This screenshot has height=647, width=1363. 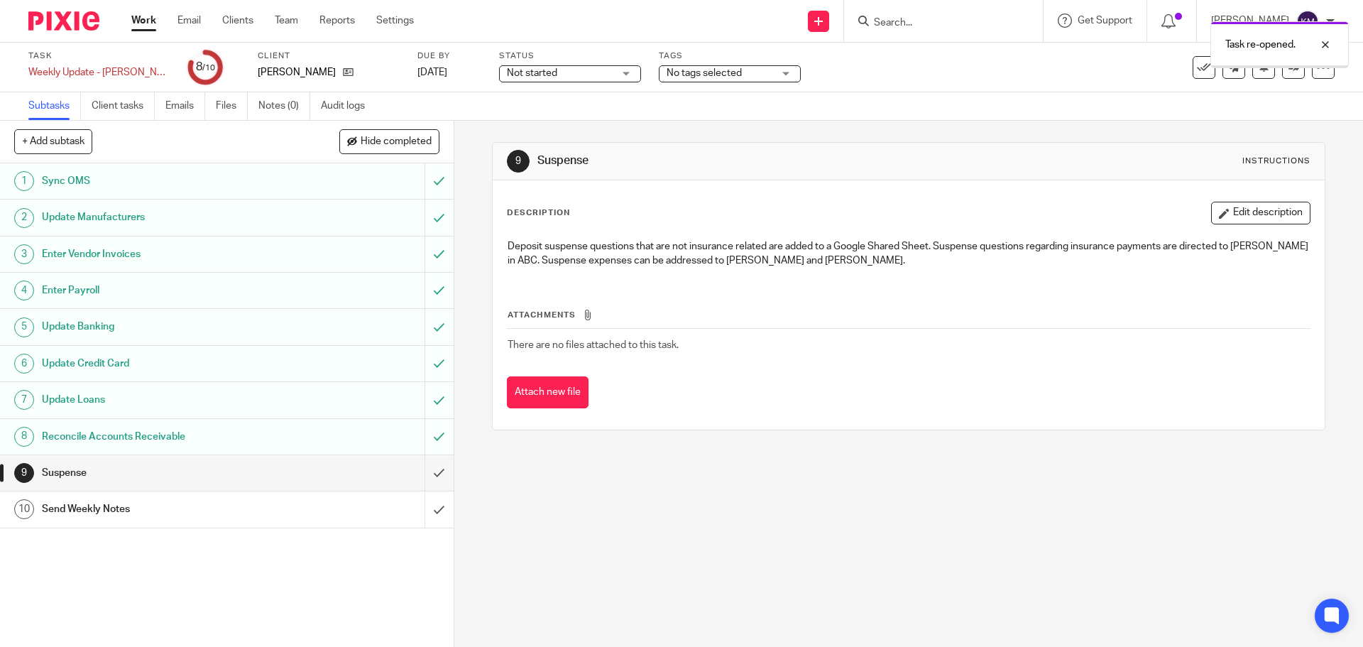 I want to click on p: Deposit suspense questions that are not insurance related are added to a Google Shared Sheet. Sus..., so click(x=908, y=253).